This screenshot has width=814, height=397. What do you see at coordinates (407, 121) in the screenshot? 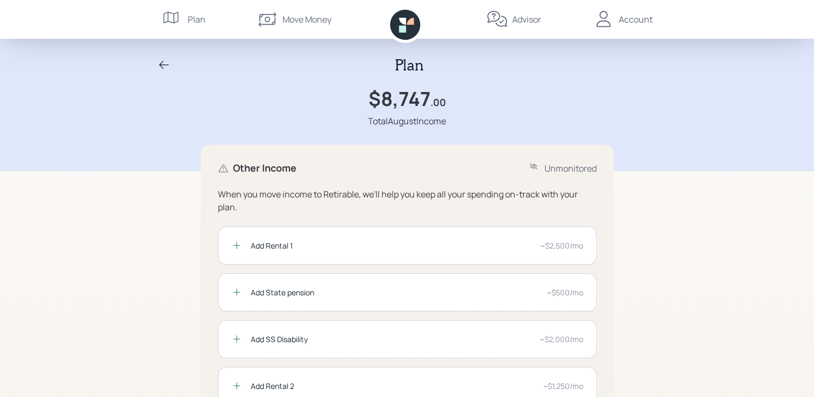
I see `div: Total August Income` at bounding box center [407, 121].